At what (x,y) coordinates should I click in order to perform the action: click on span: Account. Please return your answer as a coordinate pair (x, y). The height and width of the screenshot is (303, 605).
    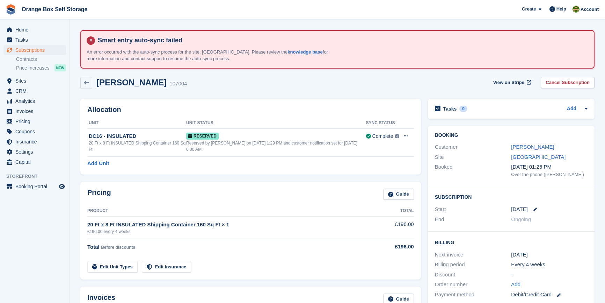
    Looking at the image, I should click on (590, 9).